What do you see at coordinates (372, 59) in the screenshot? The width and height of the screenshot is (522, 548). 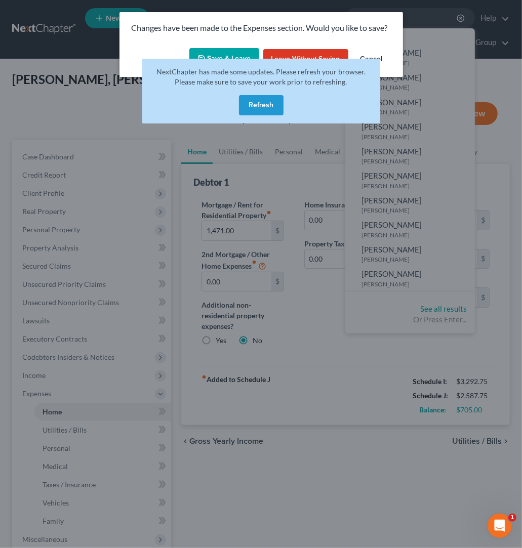 I see `button: Cancel` at bounding box center [372, 59].